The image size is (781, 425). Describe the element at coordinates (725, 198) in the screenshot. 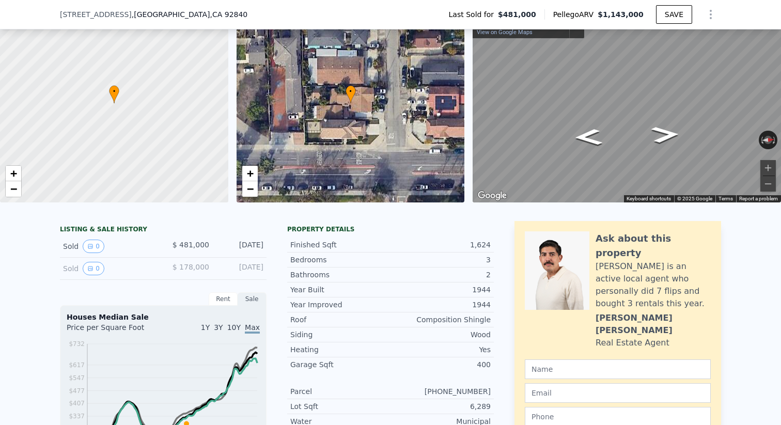

I see `a: Terms (opens in new tab)` at that location.